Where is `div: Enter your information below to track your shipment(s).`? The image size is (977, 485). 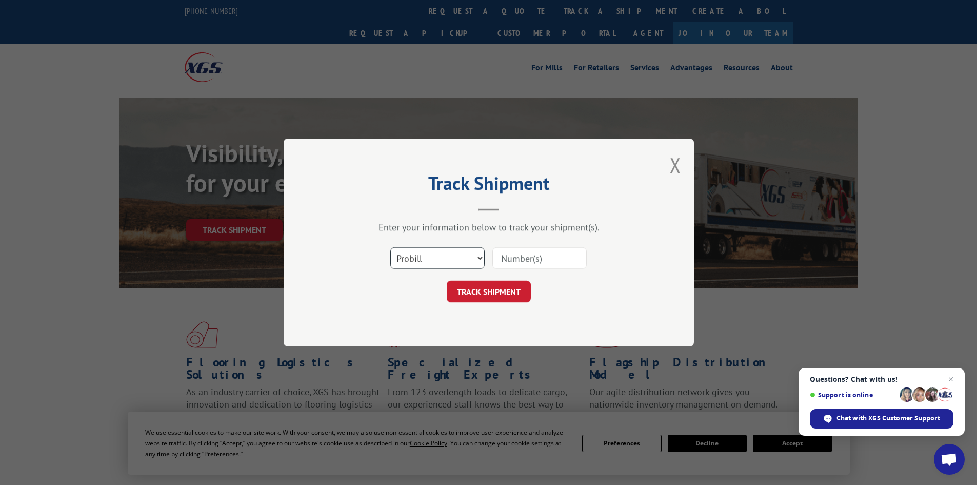
div: Enter your information below to track your shipment(s). is located at coordinates (489, 227).